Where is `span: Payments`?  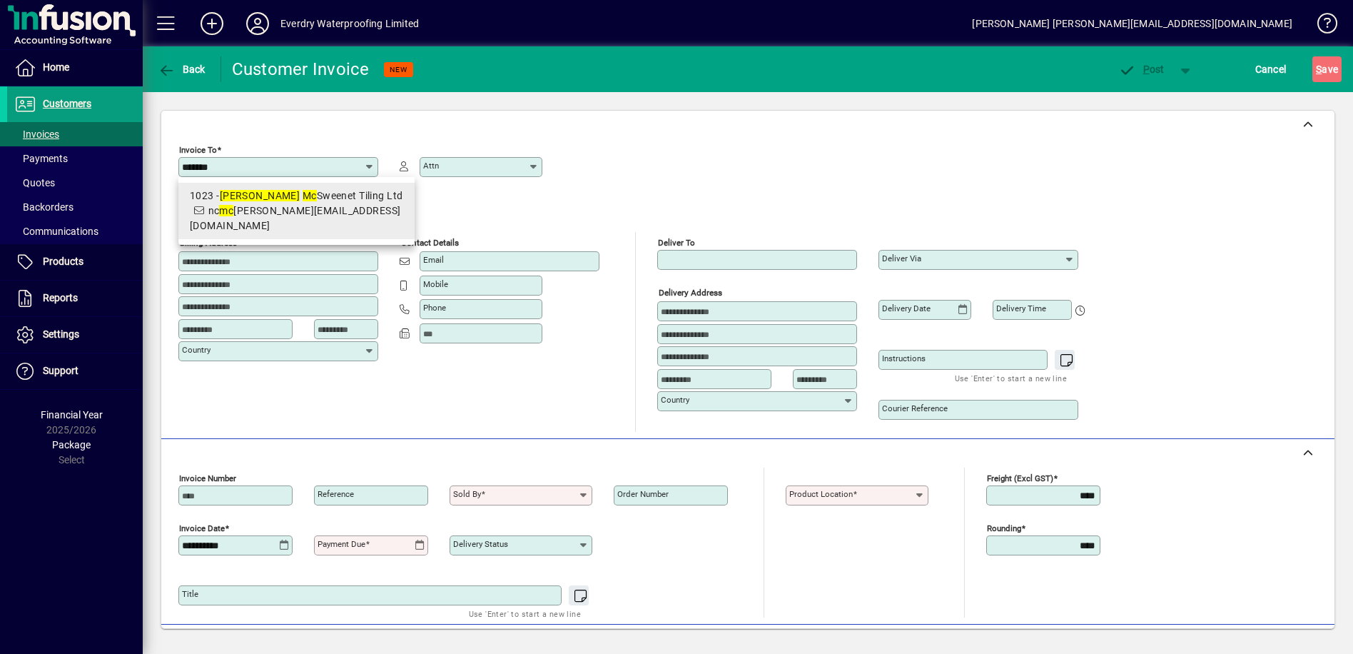
span: Payments is located at coordinates (41, 158).